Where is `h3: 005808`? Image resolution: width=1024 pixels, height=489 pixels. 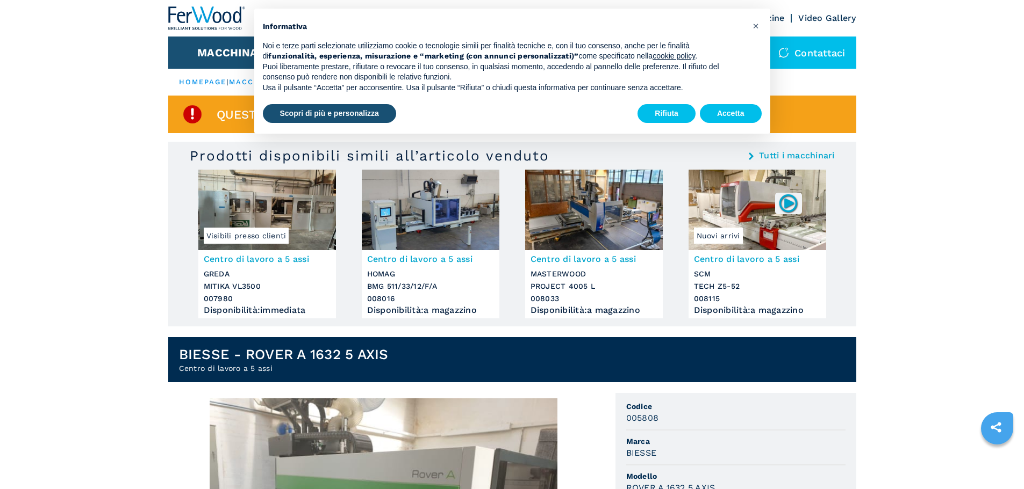
h3: 005808 is located at coordinates (642, 418).